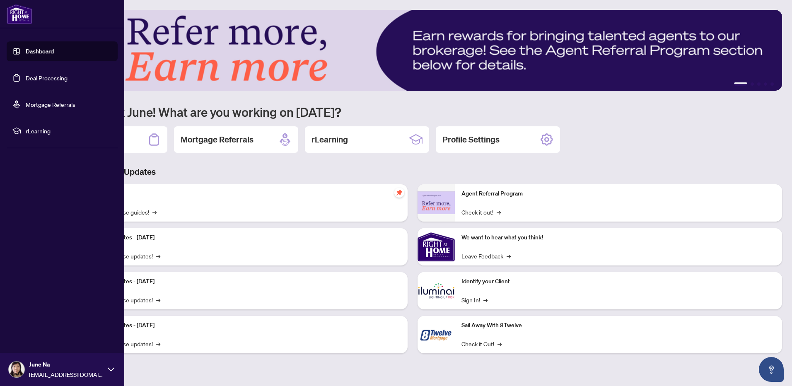  Describe the element at coordinates (51, 104) in the screenshot. I see `a: Mortgage Referrals` at that location.